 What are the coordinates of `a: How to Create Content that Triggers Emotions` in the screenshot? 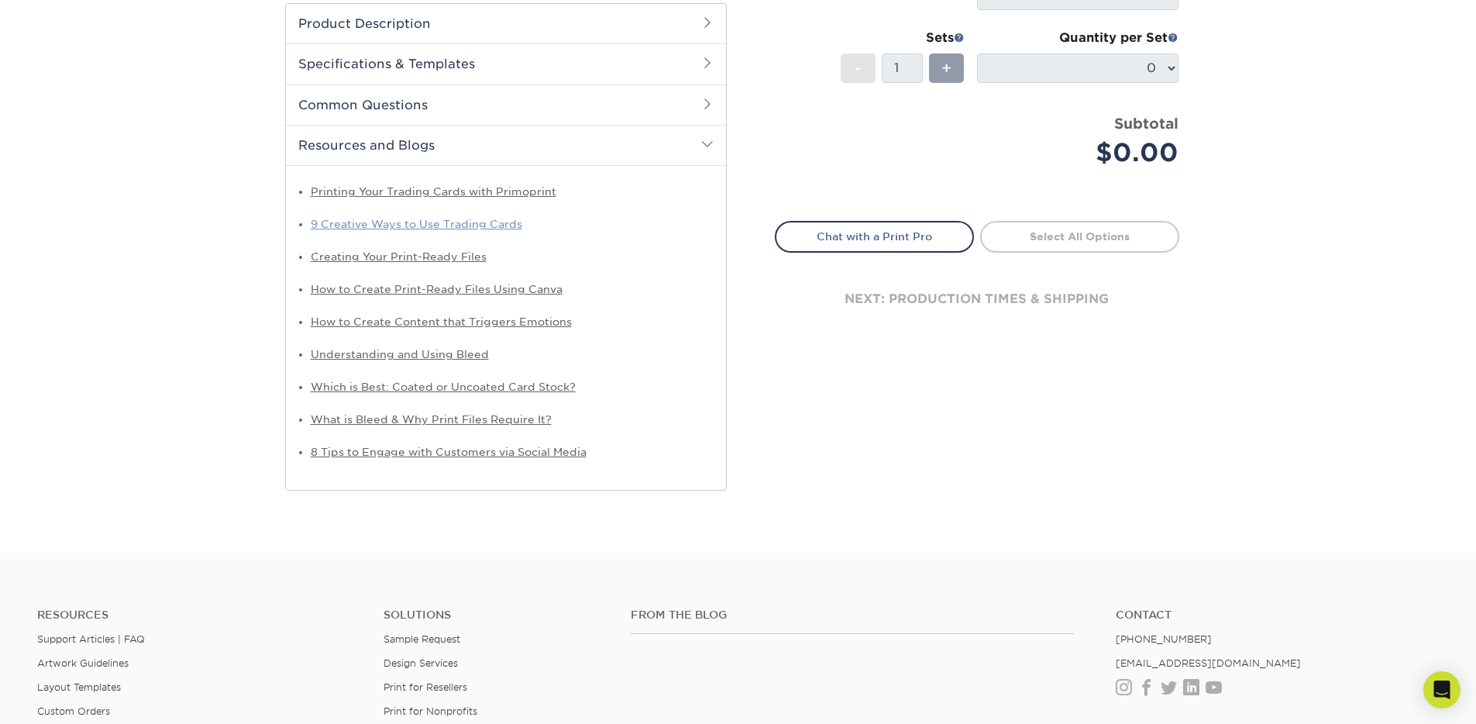 It's located at (441, 322).